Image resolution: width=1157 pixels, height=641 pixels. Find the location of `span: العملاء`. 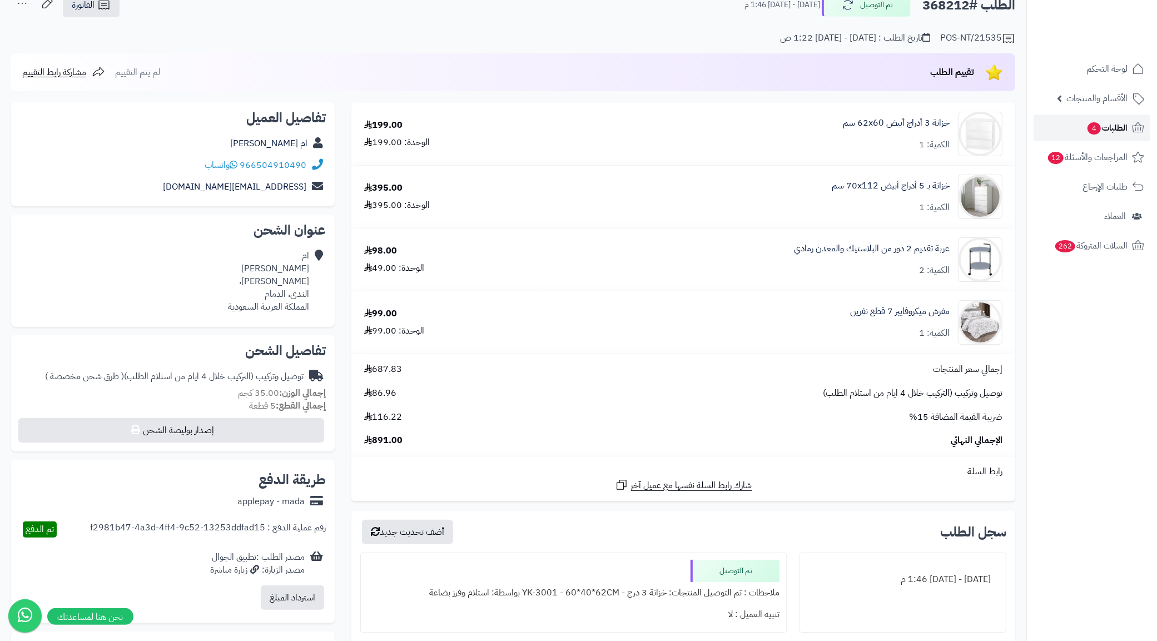

span: العملاء is located at coordinates (1115, 216).